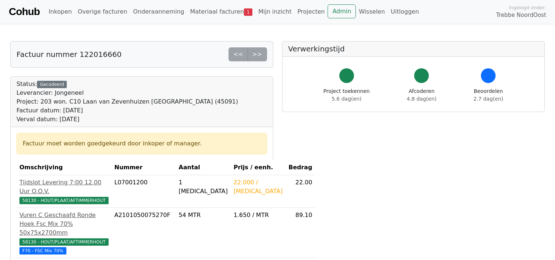  What do you see at coordinates (60, 12) in the screenshot?
I see `a: Inkopen` at bounding box center [60, 12].